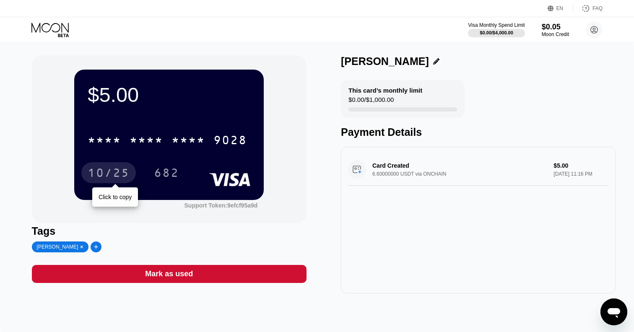 The width and height of the screenshot is (634, 332). Describe the element at coordinates (496, 33) in the screenshot. I see `div: $0.00 / $4,000.00` at that location.